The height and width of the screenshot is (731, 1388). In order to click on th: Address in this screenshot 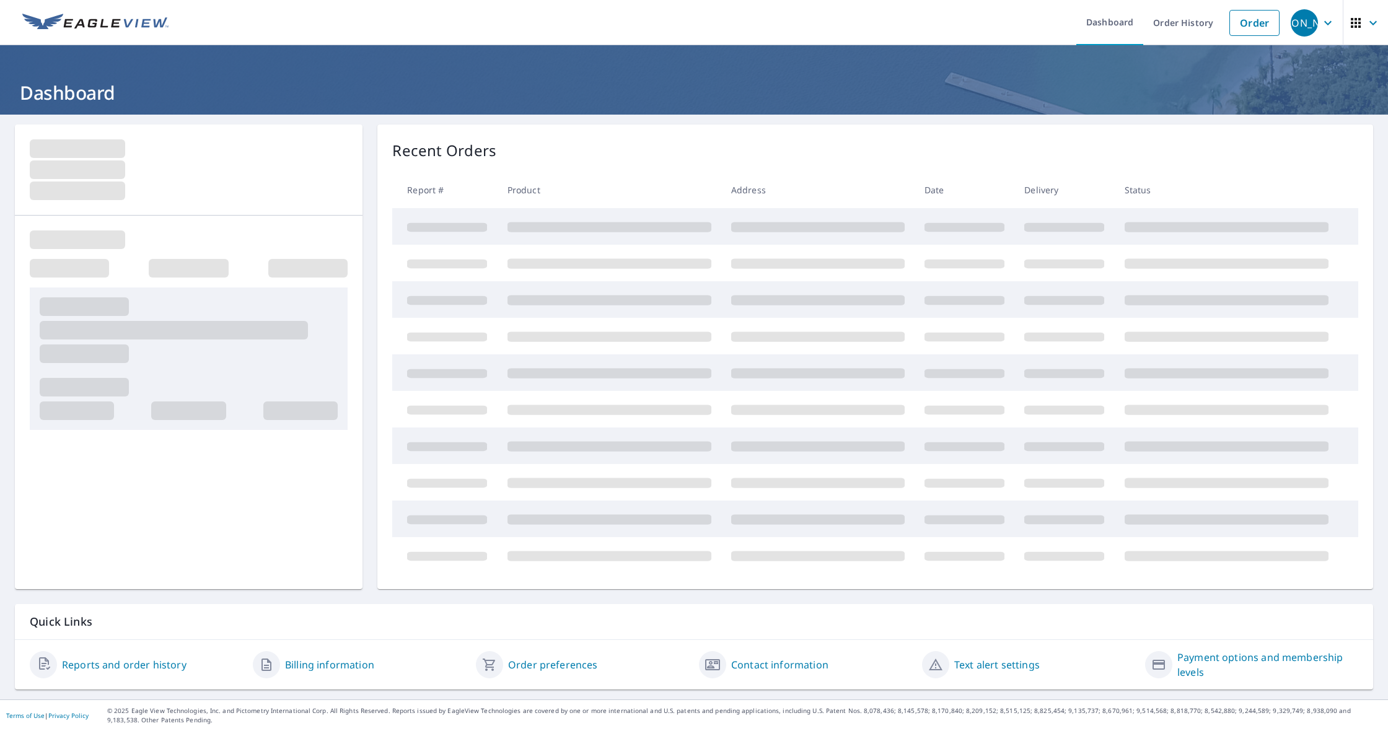, I will do `click(818, 190)`.